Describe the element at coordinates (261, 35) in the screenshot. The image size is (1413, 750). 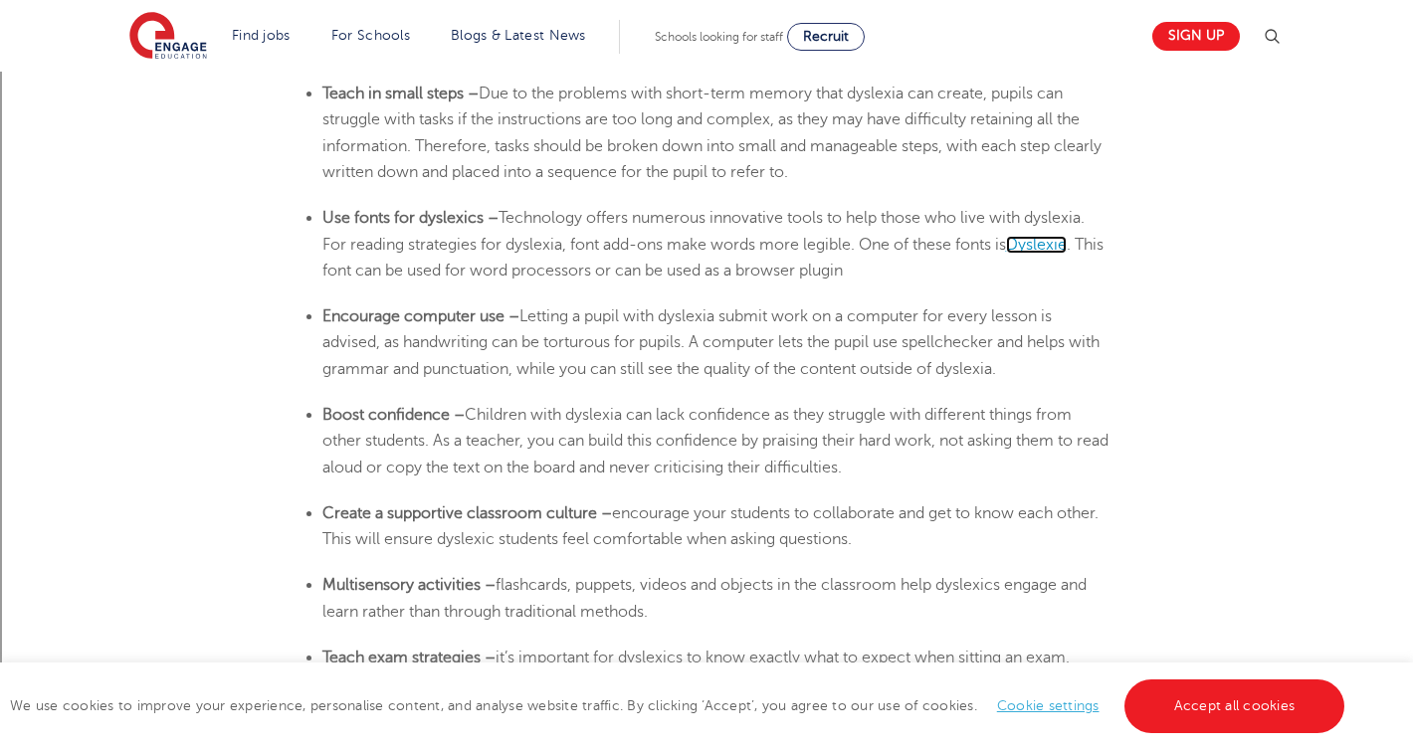
I see `a: Find jobs` at that location.